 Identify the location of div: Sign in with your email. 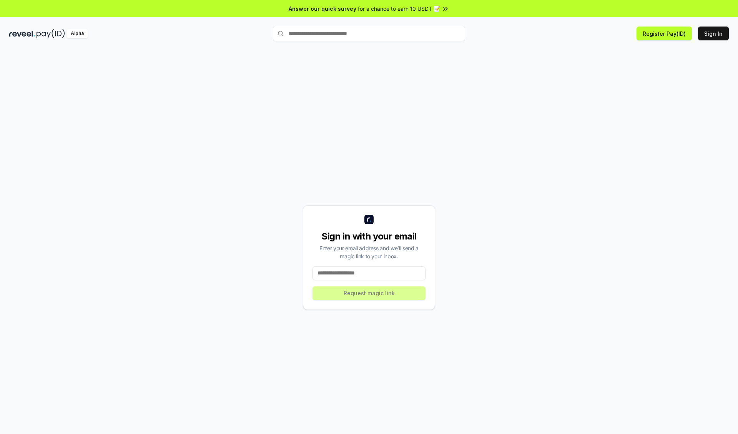
(369, 237).